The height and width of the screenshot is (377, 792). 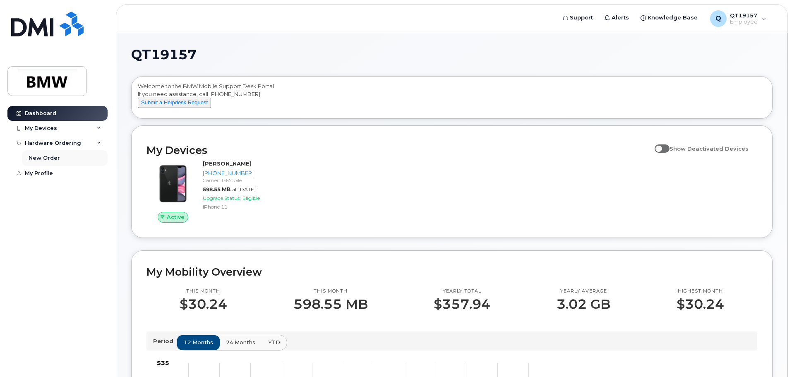 What do you see at coordinates (709, 149) in the screenshot?
I see `span: Show Deactivated Devices` at bounding box center [709, 149].